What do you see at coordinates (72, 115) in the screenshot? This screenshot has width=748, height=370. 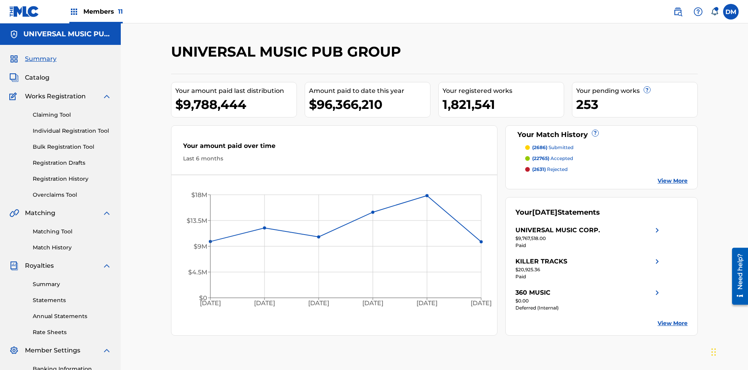 I see `a: Claiming Tool` at bounding box center [72, 115].